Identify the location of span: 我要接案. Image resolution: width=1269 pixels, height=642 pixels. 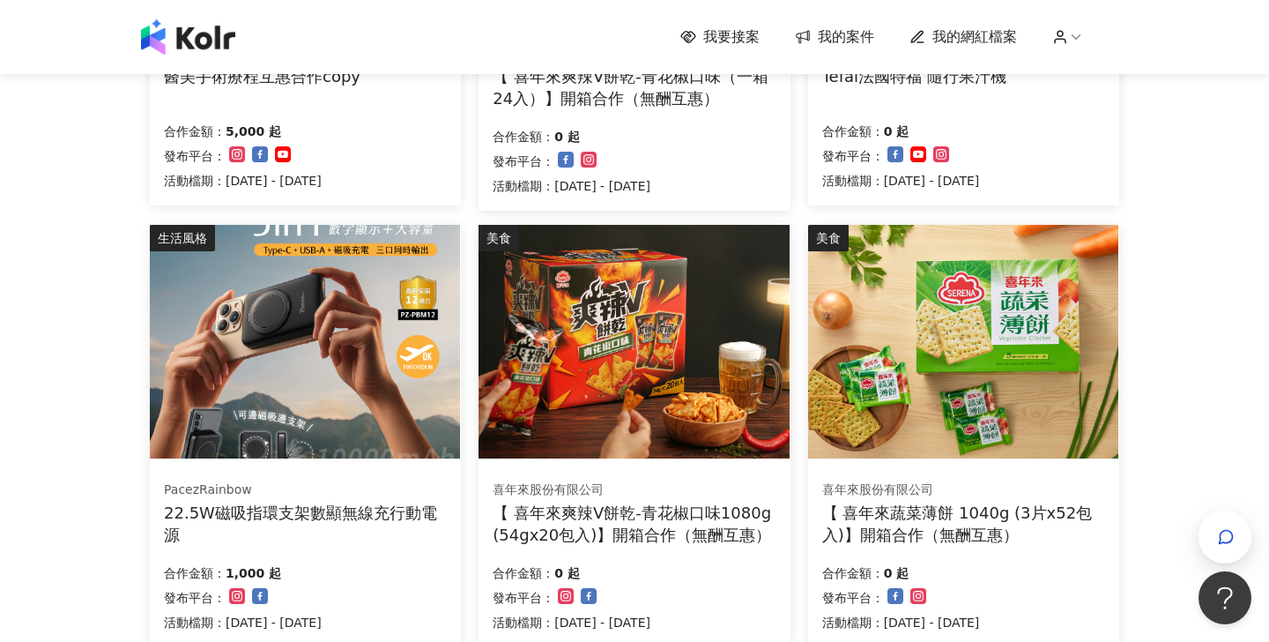
(732, 37).